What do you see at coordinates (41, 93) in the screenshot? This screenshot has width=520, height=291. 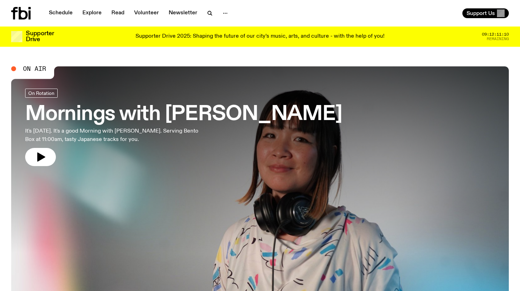 I see `a: On Rotation` at bounding box center [41, 93].